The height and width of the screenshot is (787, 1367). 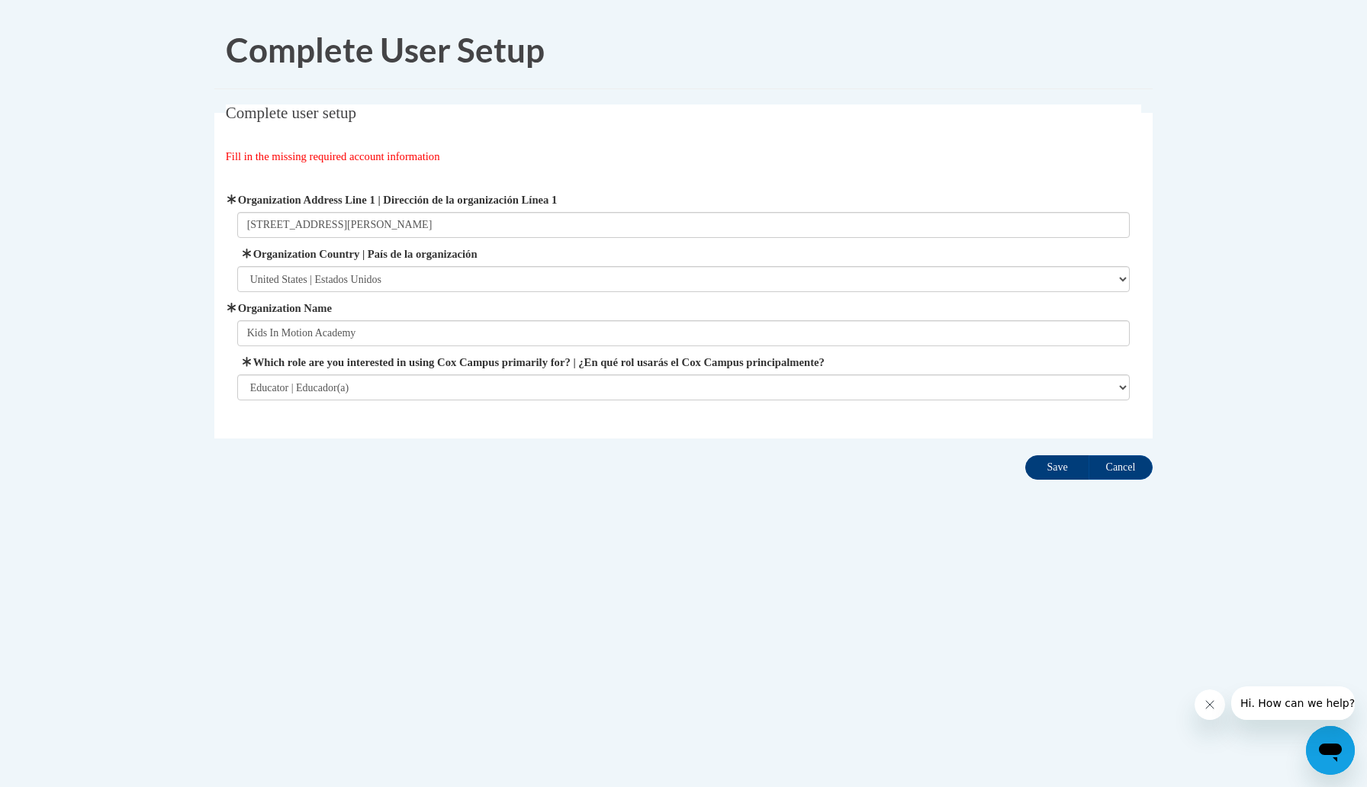 I want to click on span: Hi. How can we help?, so click(x=66, y=17).